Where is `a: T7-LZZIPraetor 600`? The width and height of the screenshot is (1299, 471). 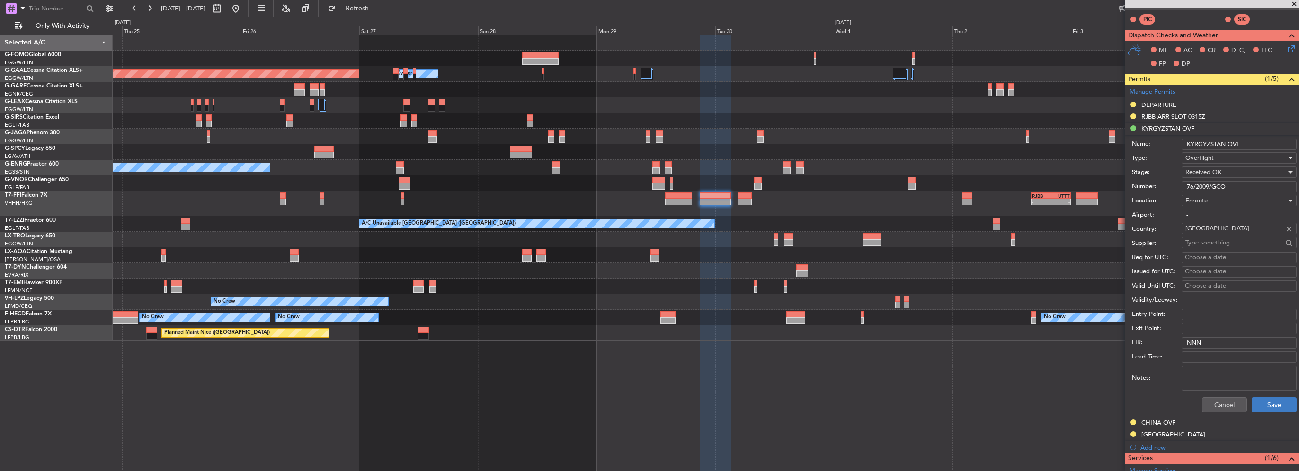 a: T7-LZZIPraetor 600 is located at coordinates (30, 221).